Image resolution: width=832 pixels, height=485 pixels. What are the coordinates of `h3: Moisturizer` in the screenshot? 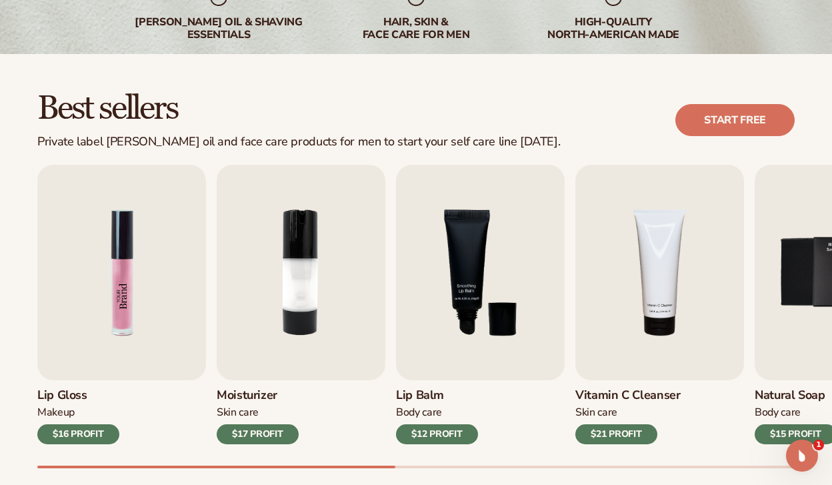 It's located at (257, 395).